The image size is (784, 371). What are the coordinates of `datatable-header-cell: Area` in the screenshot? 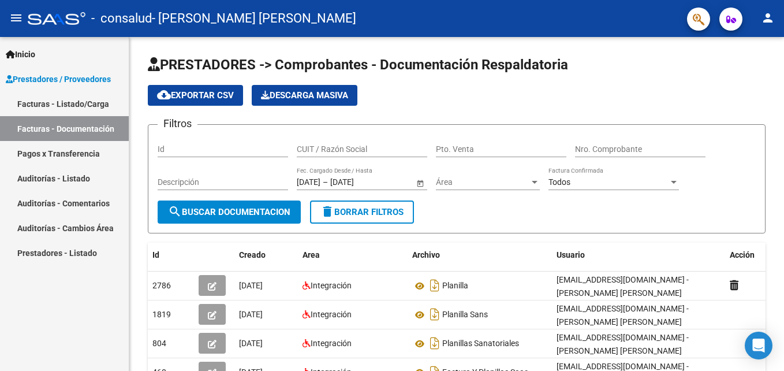 It's located at (353, 255).